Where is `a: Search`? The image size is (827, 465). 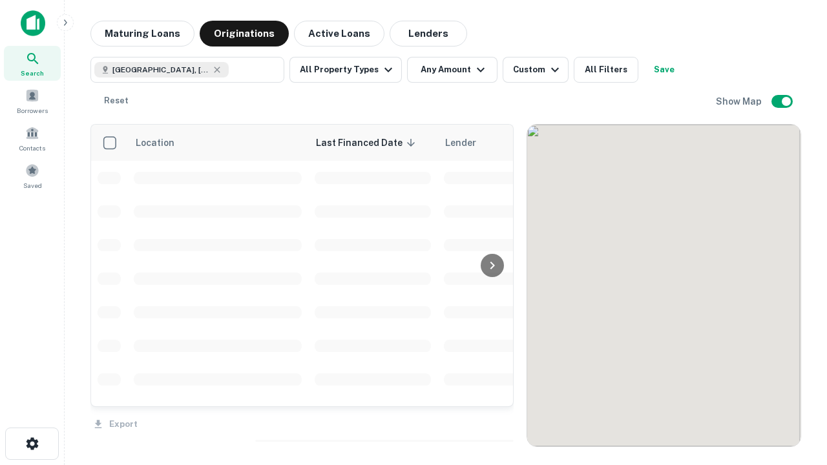
a: Search is located at coordinates (32, 63).